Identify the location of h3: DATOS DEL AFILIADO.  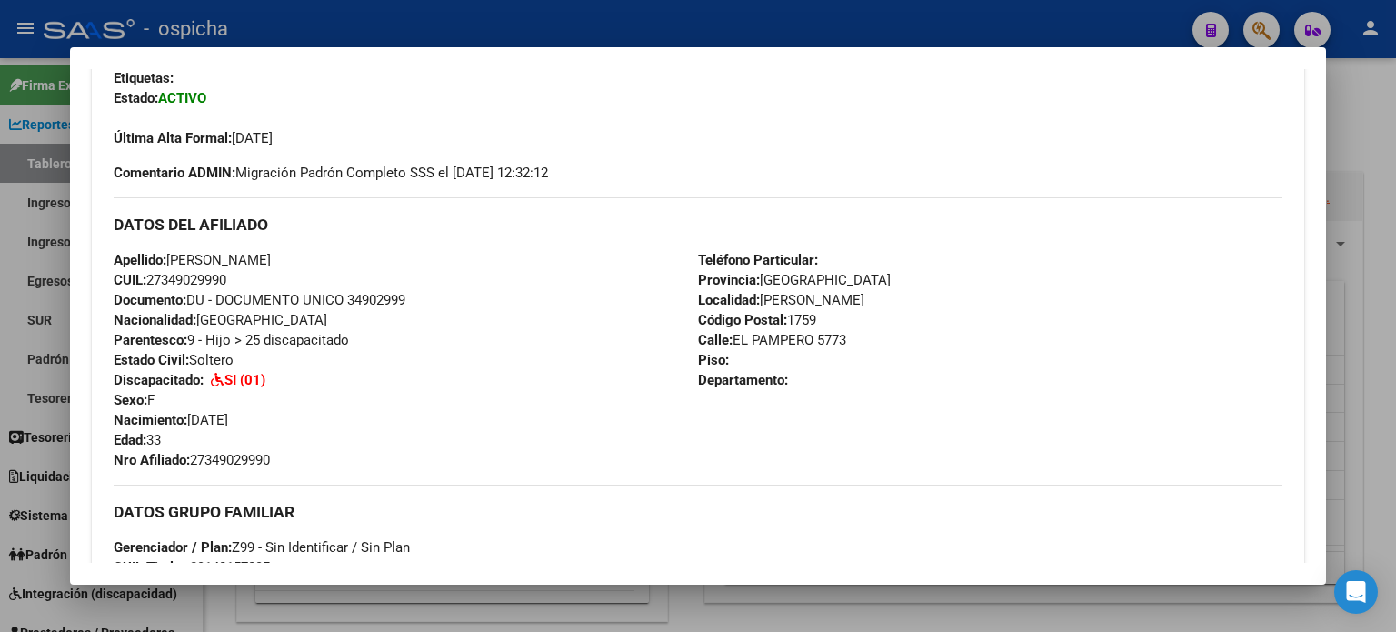
(698, 225).